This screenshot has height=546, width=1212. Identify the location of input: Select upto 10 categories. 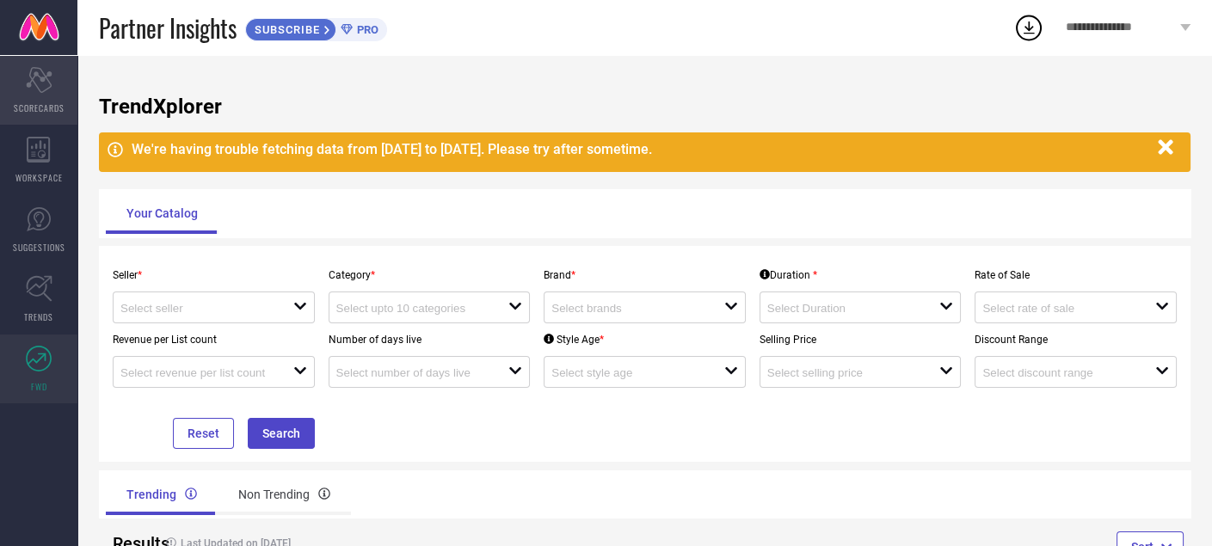
(414, 308).